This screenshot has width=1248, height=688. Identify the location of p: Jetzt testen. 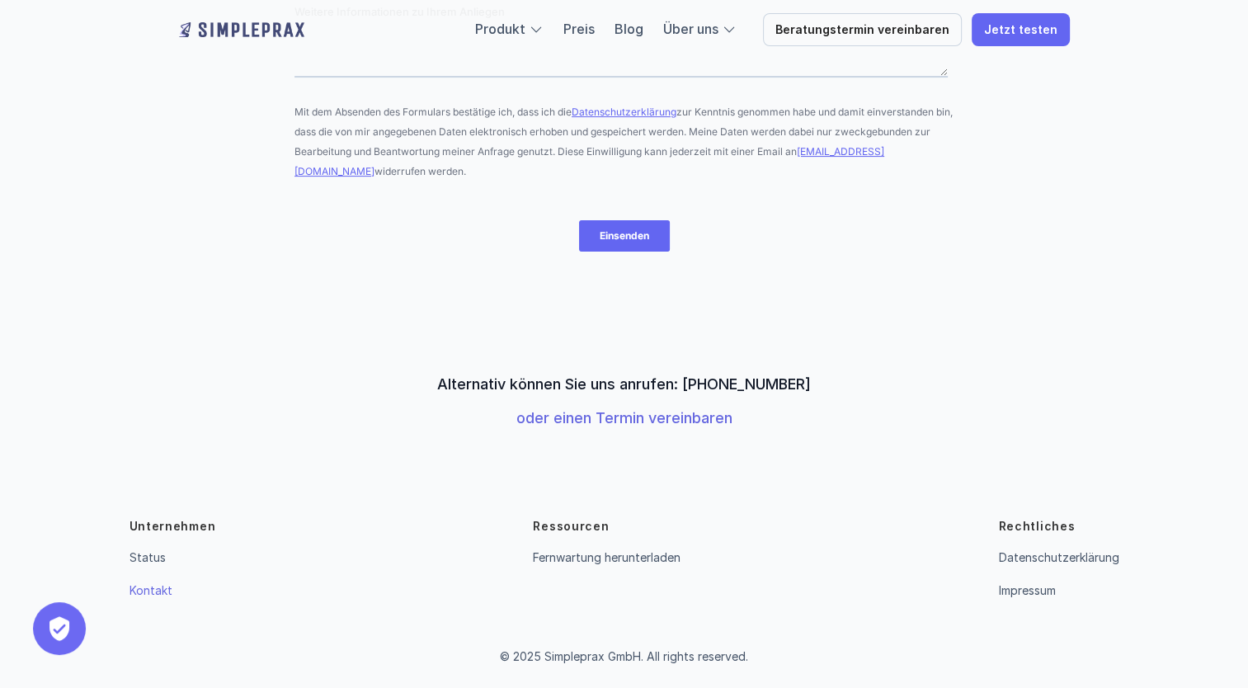
(1021, 30).